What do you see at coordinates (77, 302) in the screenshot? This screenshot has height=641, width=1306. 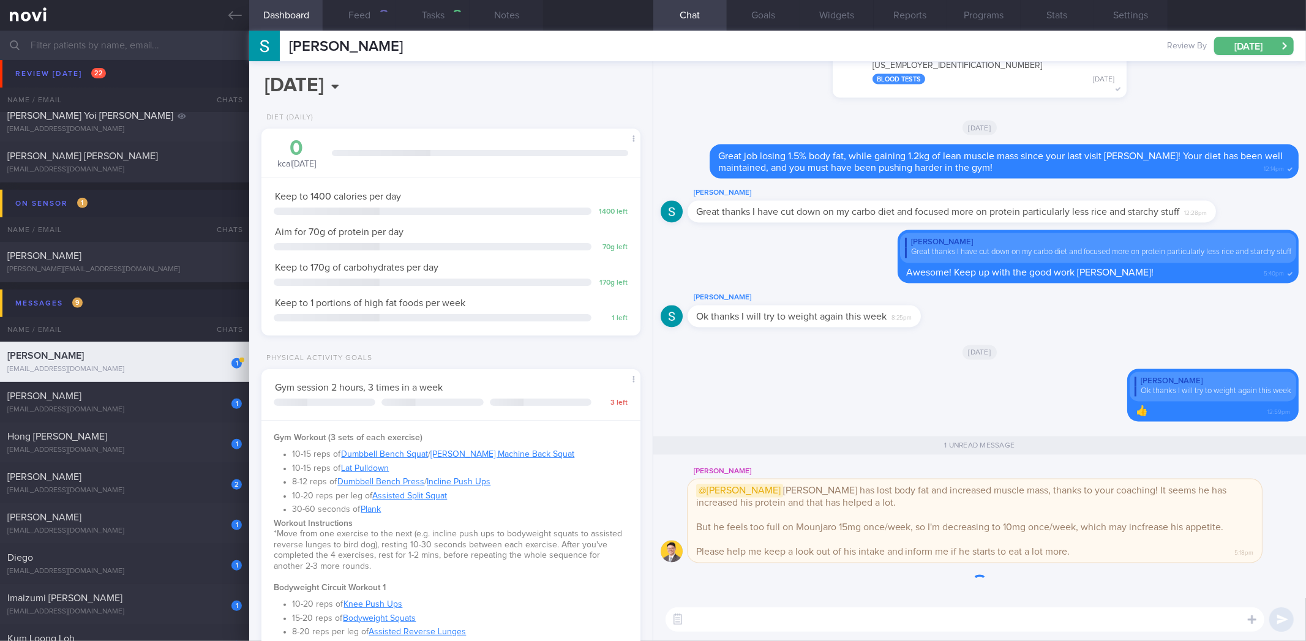 I see `span: 9` at bounding box center [77, 302].